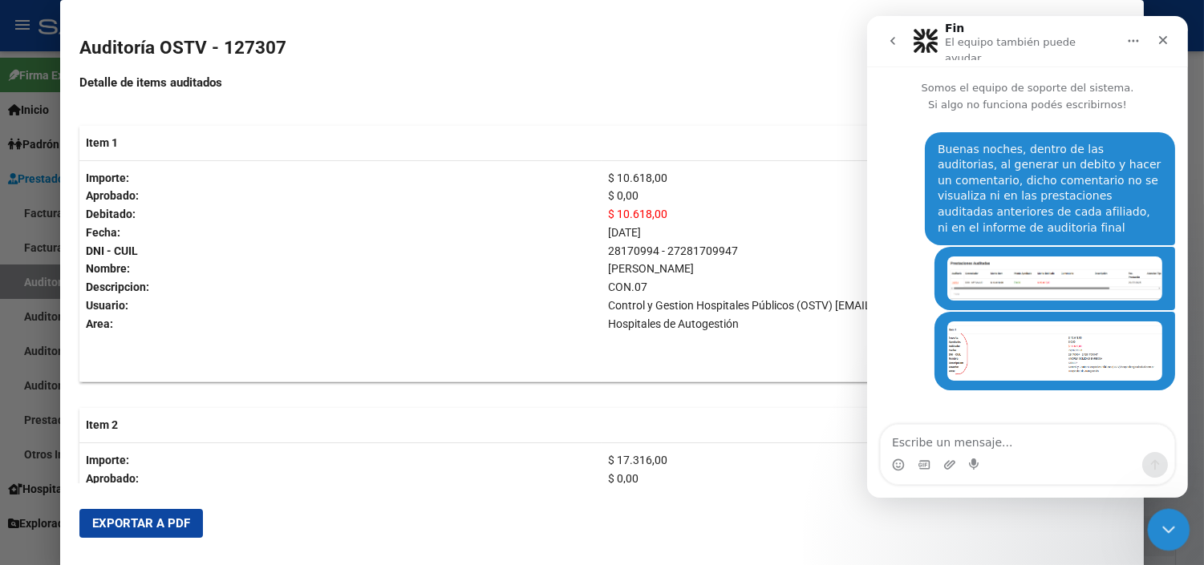 Image resolution: width=1204 pixels, height=565 pixels. What do you see at coordinates (638, 214) in the screenshot?
I see `span: $ 10.618,00` at bounding box center [638, 214].